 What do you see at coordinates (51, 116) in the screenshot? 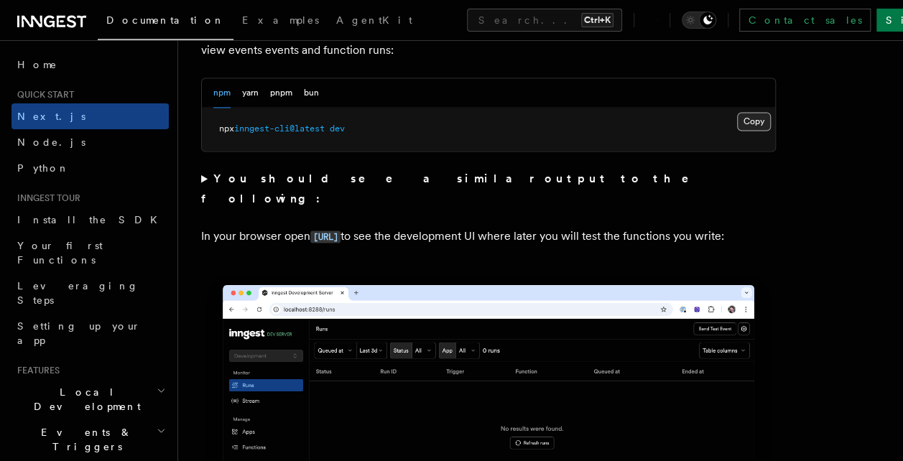
I see `span: Next.js` at bounding box center [51, 116].